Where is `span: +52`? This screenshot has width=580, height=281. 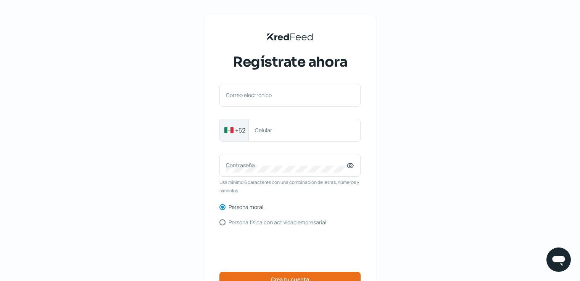 span: +52 is located at coordinates (240, 130).